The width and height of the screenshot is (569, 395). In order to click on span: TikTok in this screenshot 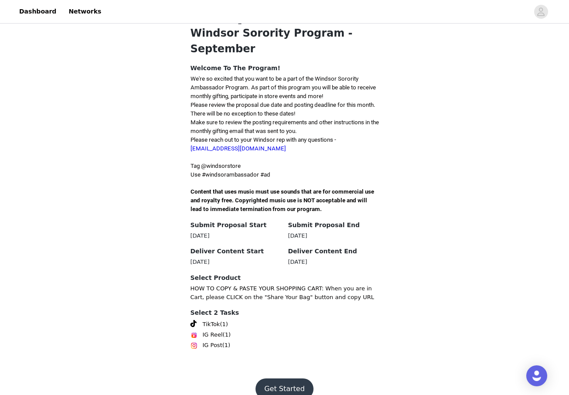, I will do `click(212, 325)`.